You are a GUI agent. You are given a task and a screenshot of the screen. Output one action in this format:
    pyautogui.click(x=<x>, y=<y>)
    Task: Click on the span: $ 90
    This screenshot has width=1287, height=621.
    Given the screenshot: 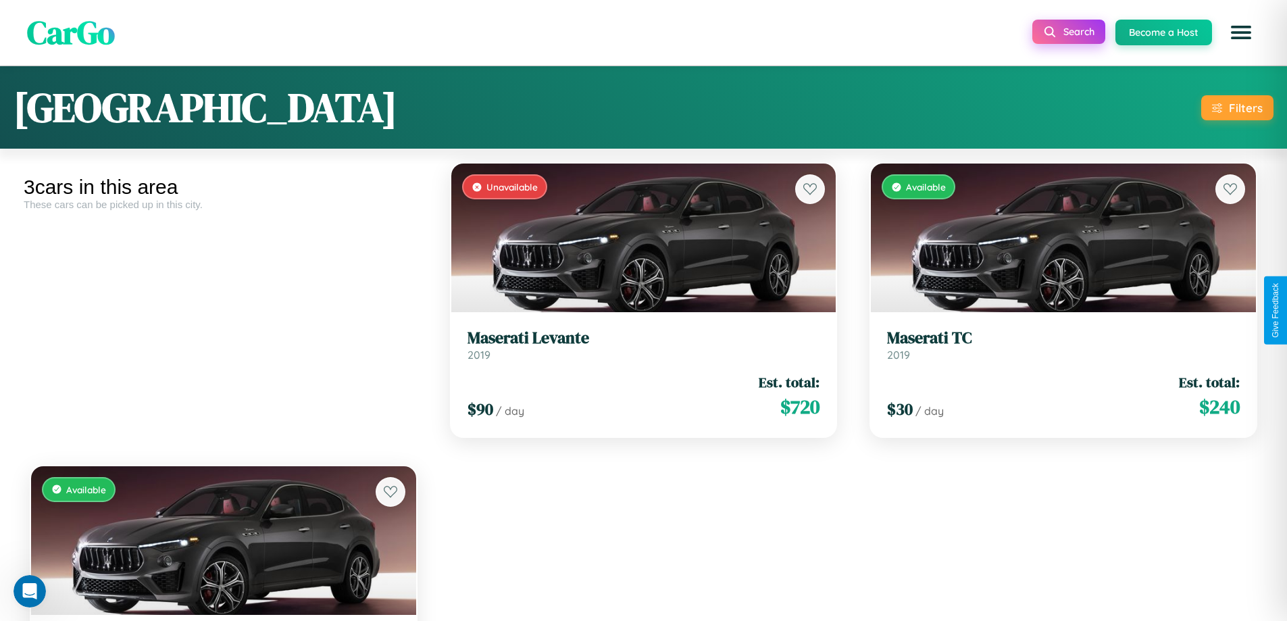 What is the action you would take?
    pyautogui.click(x=480, y=409)
    